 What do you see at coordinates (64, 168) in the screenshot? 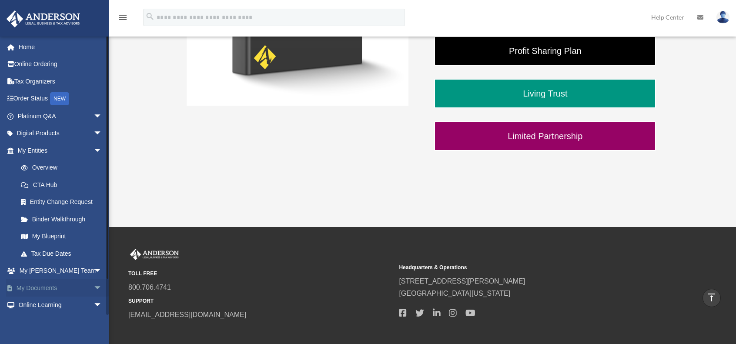
I see `a: Overview` at bounding box center [64, 168].